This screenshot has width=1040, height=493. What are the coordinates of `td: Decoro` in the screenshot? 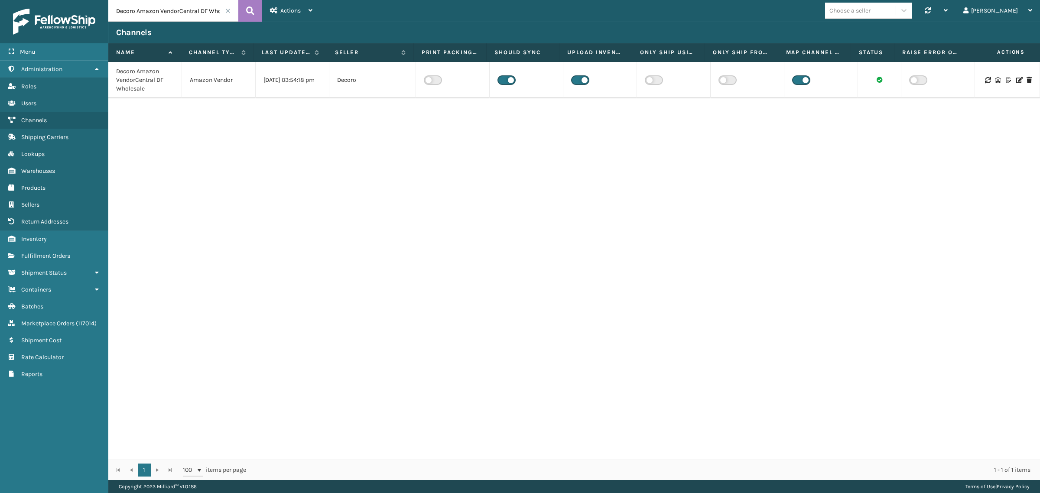 It's located at (373, 80).